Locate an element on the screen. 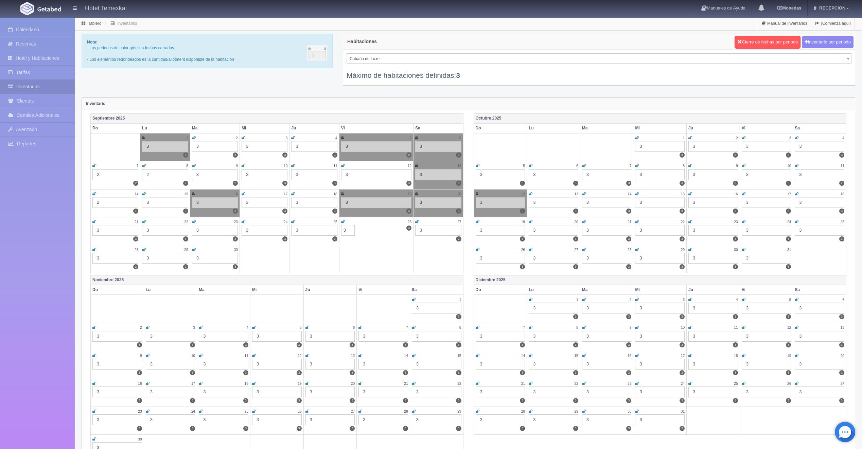 This screenshot has height=449, width=862. small: 1 is located at coordinates (684, 138).